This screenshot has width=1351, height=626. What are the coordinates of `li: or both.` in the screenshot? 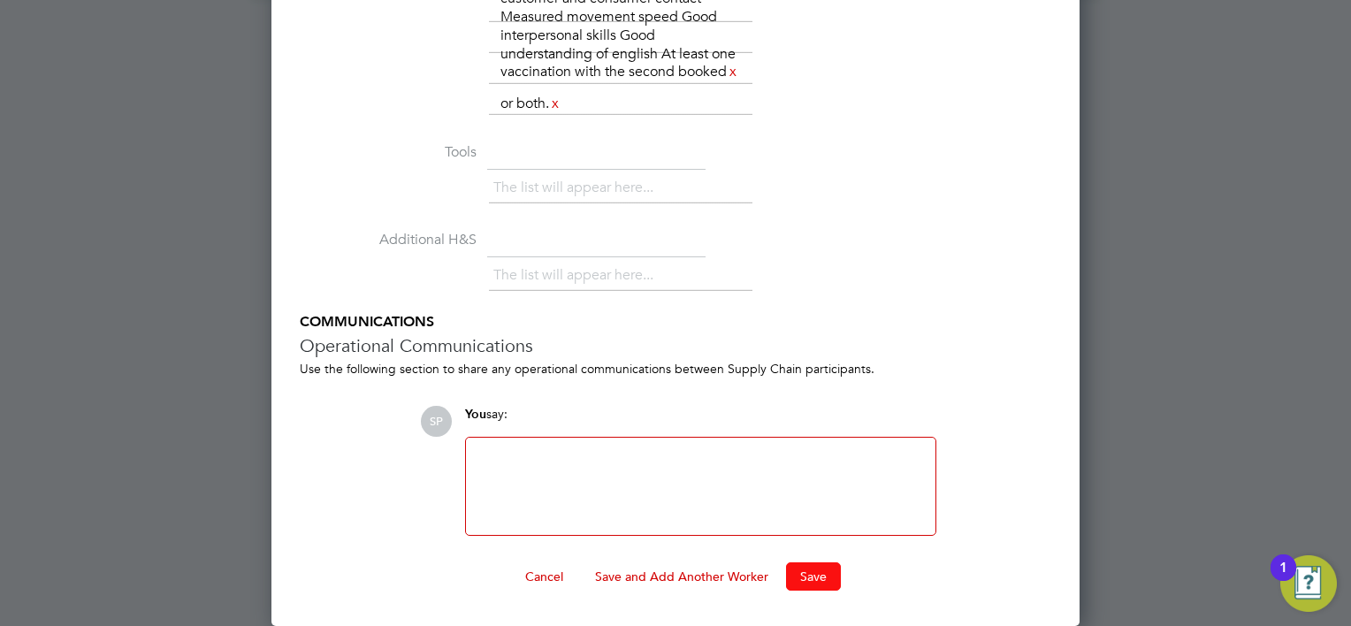 It's located at (530, 103).